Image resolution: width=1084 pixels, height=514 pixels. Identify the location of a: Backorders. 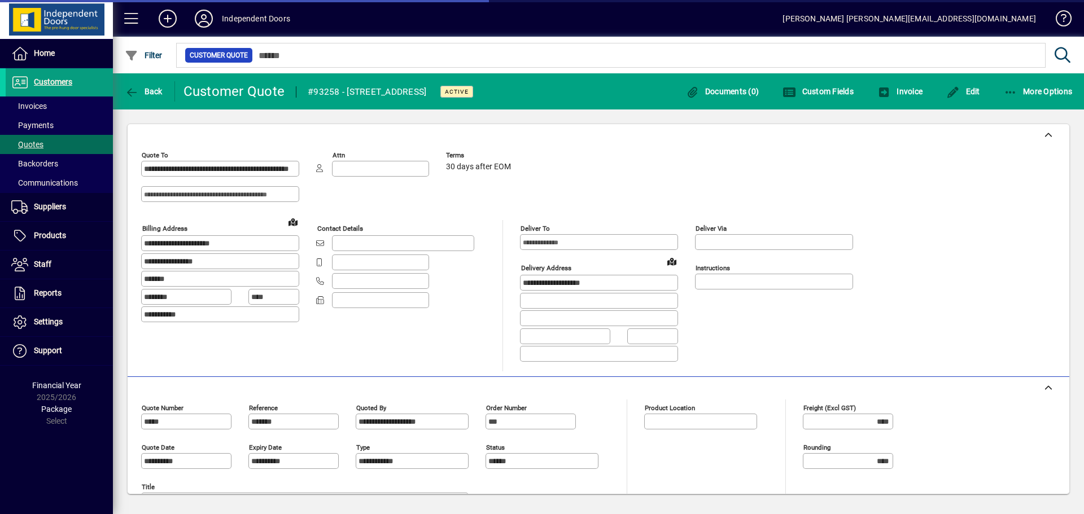
(59, 164).